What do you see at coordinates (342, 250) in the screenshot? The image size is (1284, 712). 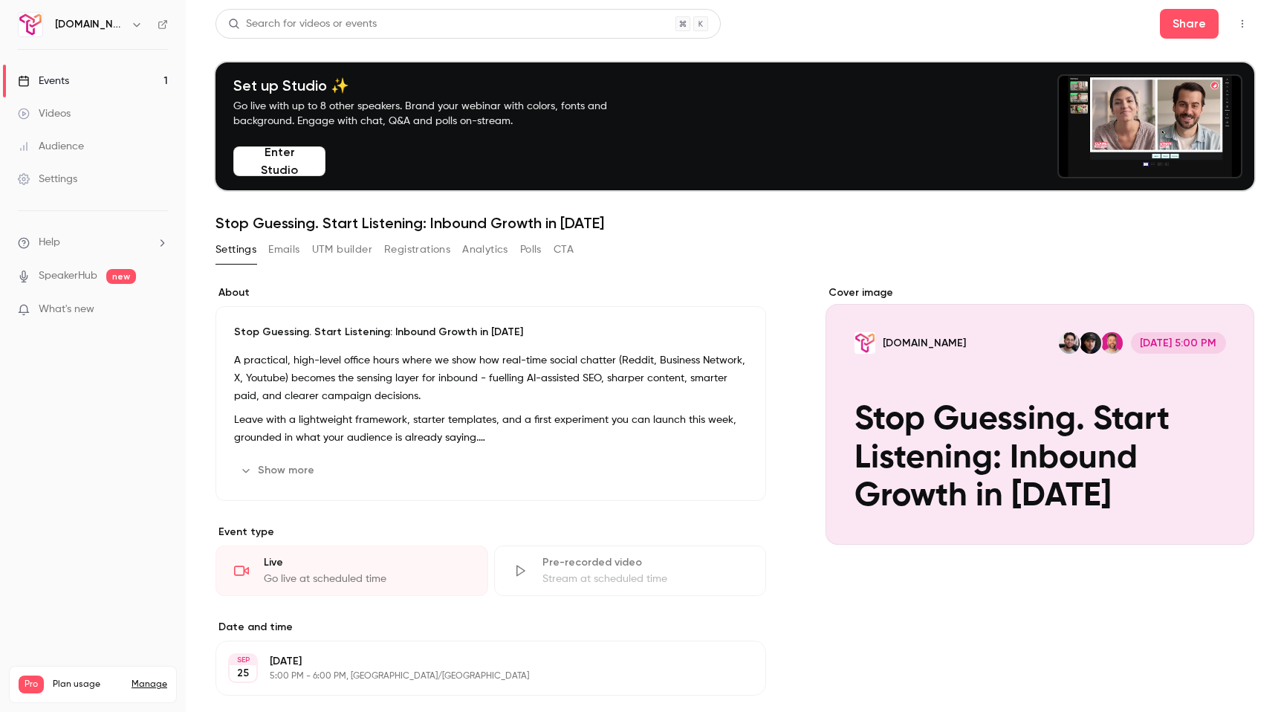 I see `button: UTM builder` at bounding box center [342, 250].